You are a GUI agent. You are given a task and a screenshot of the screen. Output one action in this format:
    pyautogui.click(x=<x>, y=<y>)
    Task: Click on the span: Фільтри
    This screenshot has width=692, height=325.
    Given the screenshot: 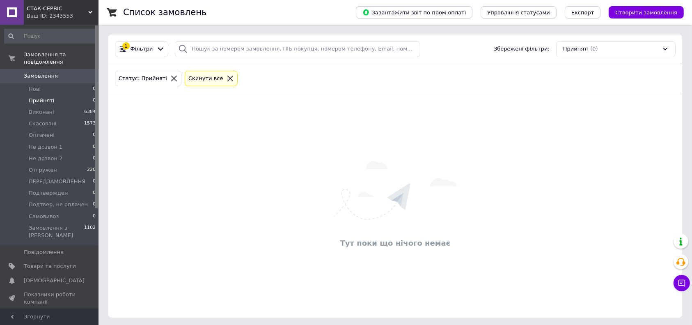 What is the action you would take?
    pyautogui.click(x=142, y=49)
    